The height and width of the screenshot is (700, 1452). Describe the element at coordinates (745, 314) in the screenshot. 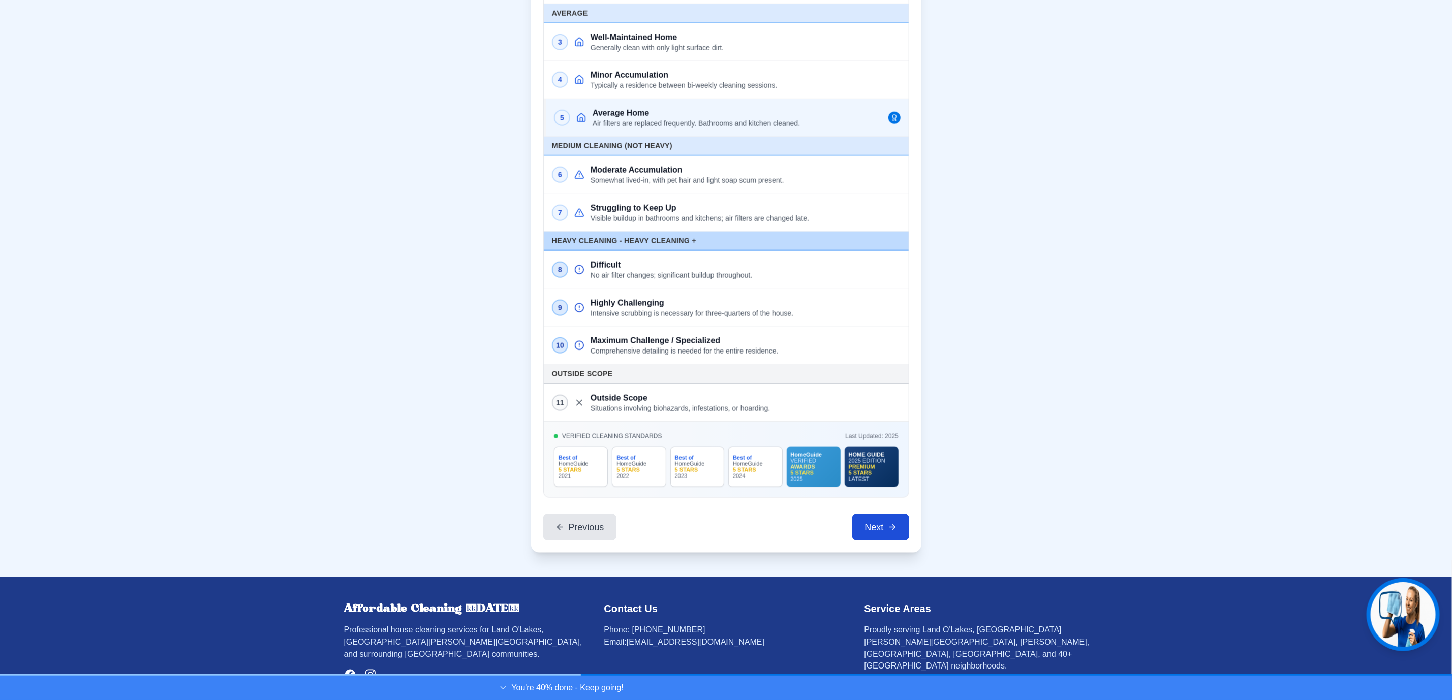

I see `p: Intensive scrubbing is necessary for three-quarters of the house.` at that location.